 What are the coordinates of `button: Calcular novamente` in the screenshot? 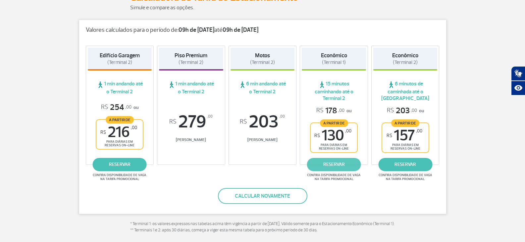 It's located at (263, 196).